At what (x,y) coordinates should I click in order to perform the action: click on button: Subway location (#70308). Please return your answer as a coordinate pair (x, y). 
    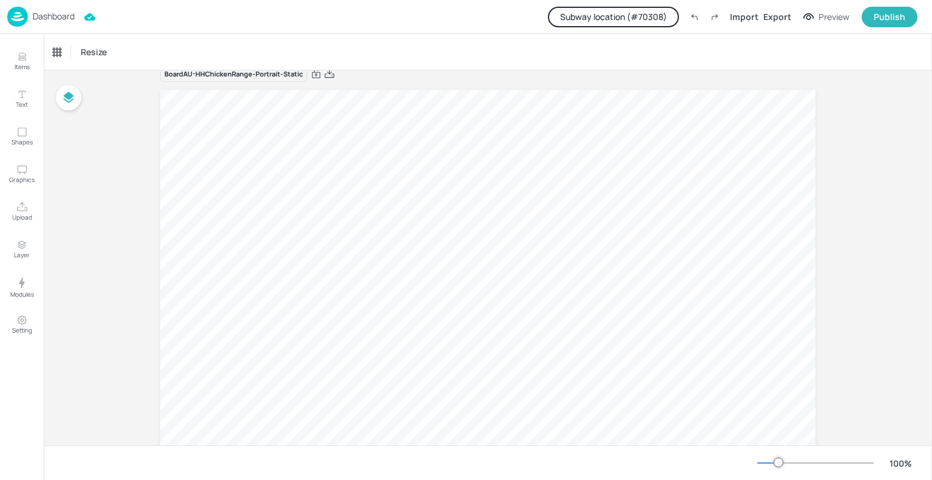
    Looking at the image, I should click on (614, 17).